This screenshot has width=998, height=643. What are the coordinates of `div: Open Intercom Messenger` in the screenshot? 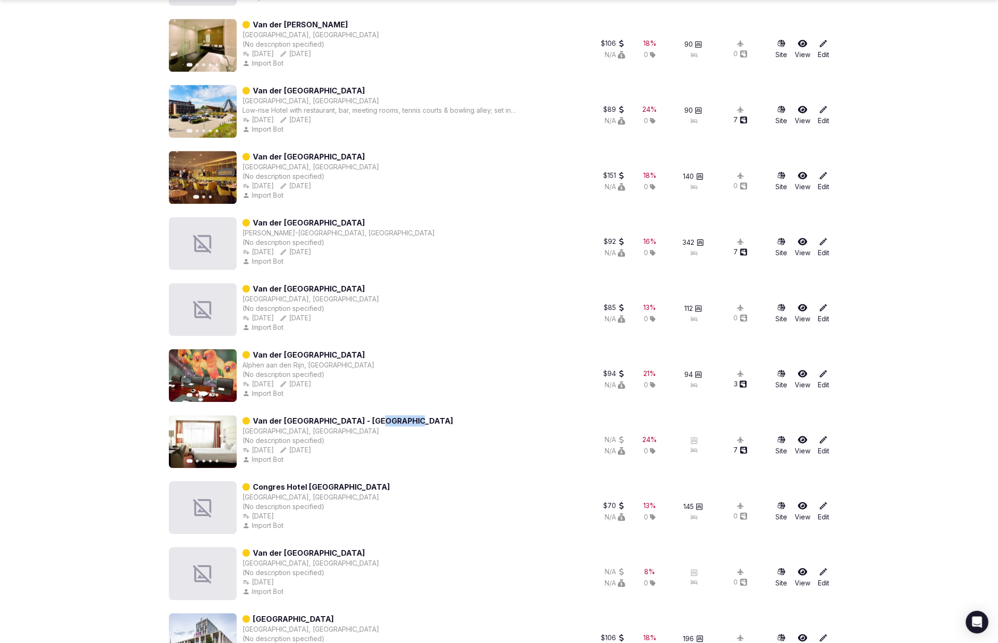 It's located at (977, 622).